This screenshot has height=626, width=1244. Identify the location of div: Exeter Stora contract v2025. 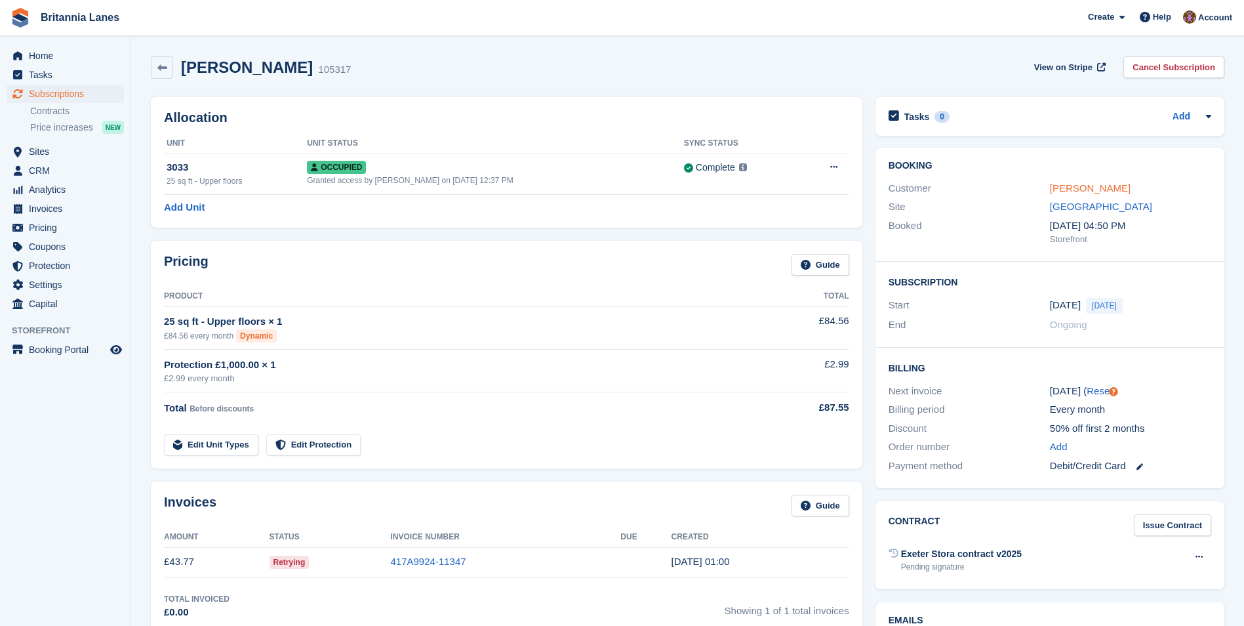
(962, 554).